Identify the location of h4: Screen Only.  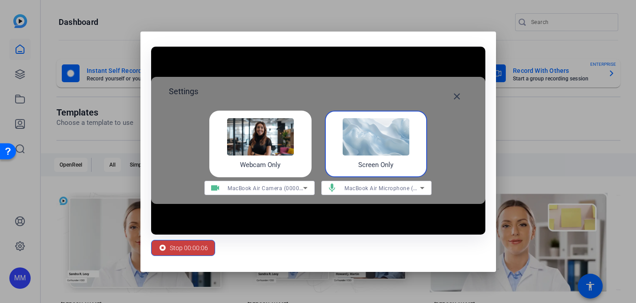
(376, 165).